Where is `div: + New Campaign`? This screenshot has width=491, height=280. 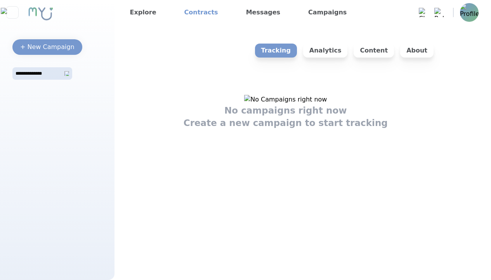 div: + New Campaign is located at coordinates (47, 47).